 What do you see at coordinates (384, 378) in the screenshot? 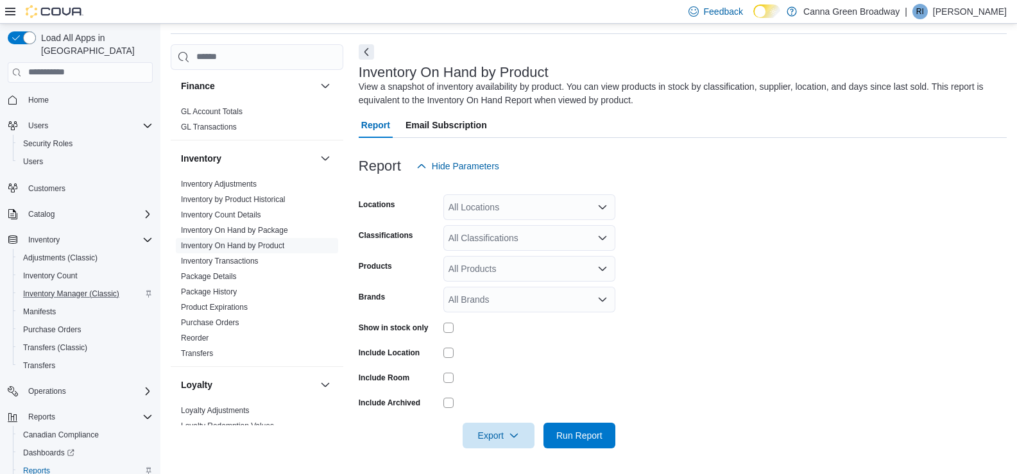
I see `label: Include Room` at bounding box center [384, 378].